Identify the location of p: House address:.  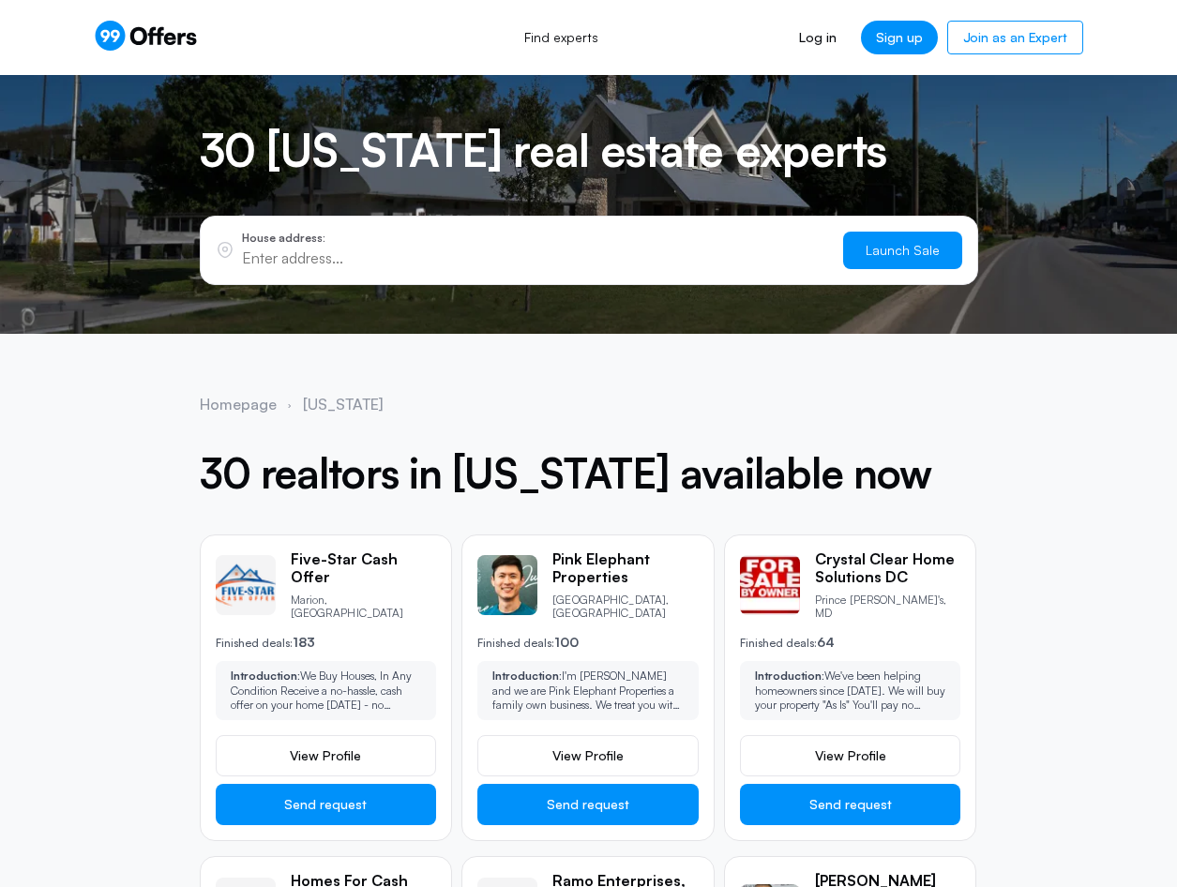
(534, 238).